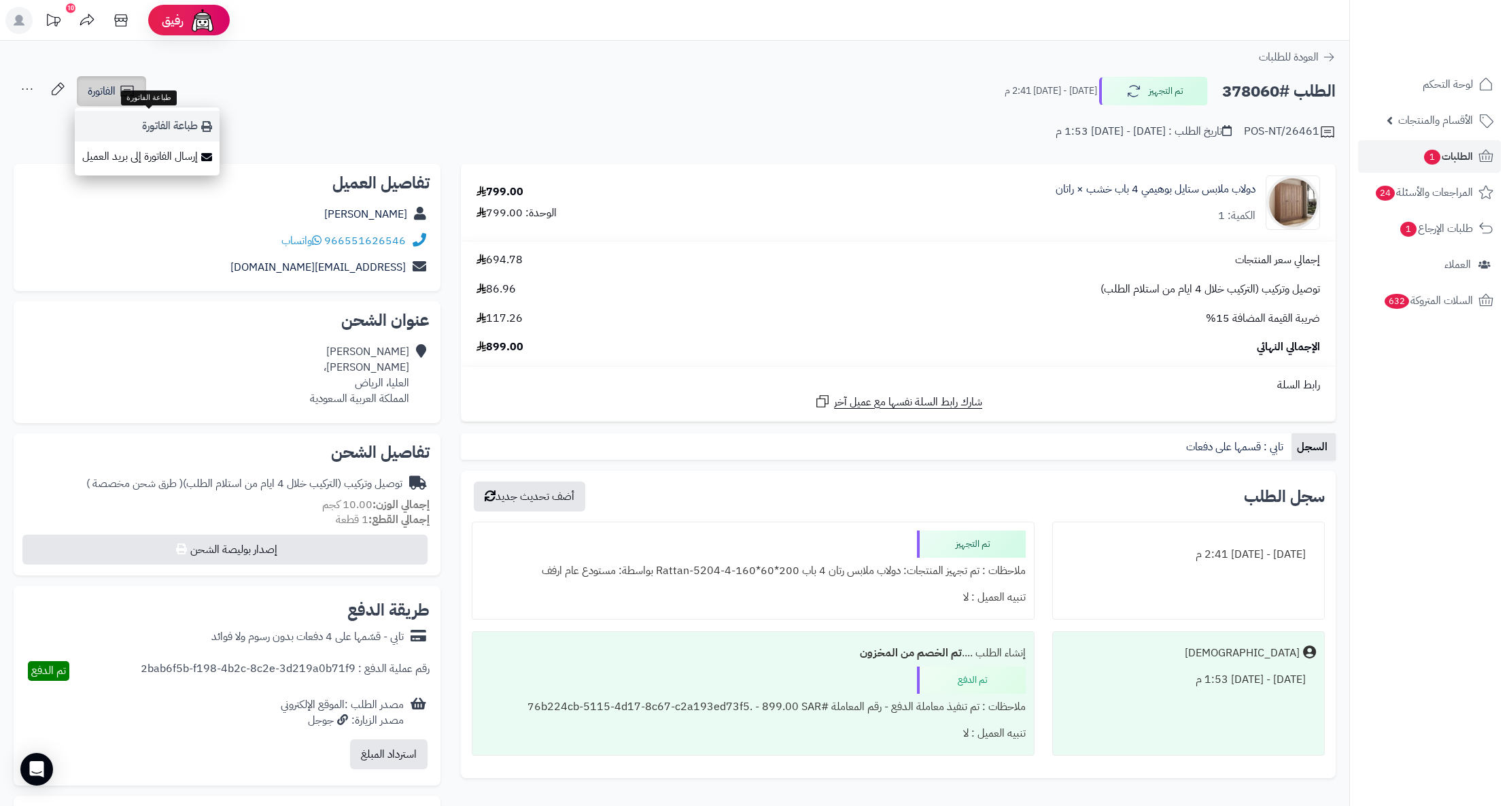 The height and width of the screenshot is (806, 1509). What do you see at coordinates (365, 241) in the screenshot?
I see `a: 966551626546` at bounding box center [365, 241].